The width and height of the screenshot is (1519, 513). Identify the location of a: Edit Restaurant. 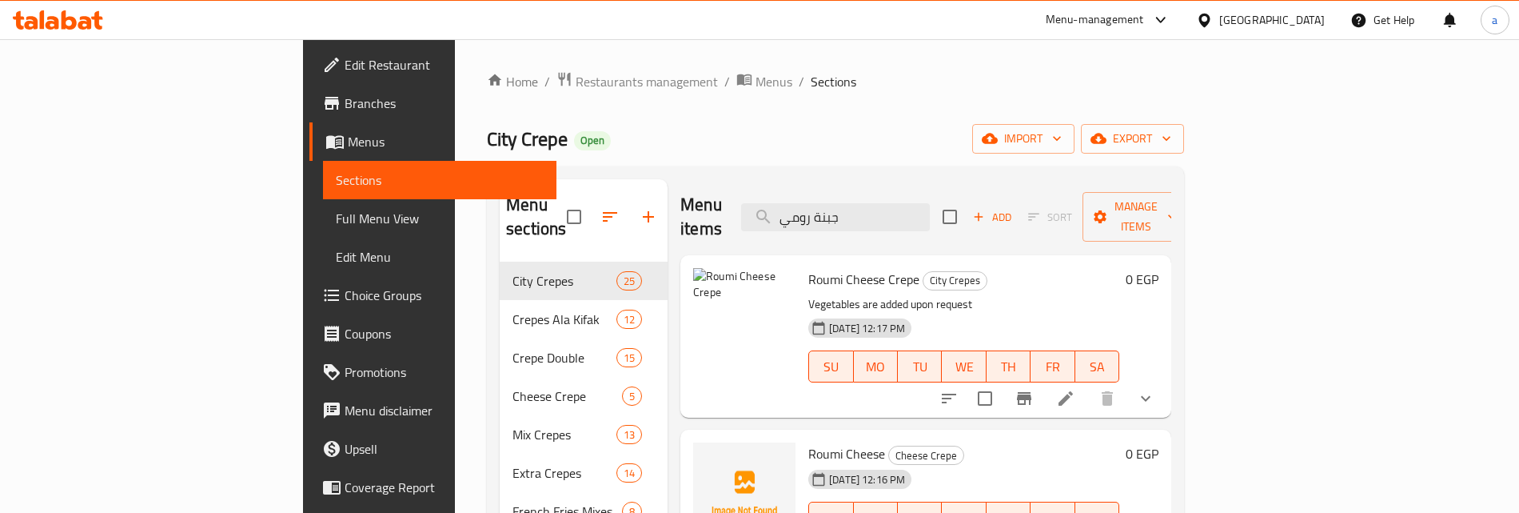
(433, 65).